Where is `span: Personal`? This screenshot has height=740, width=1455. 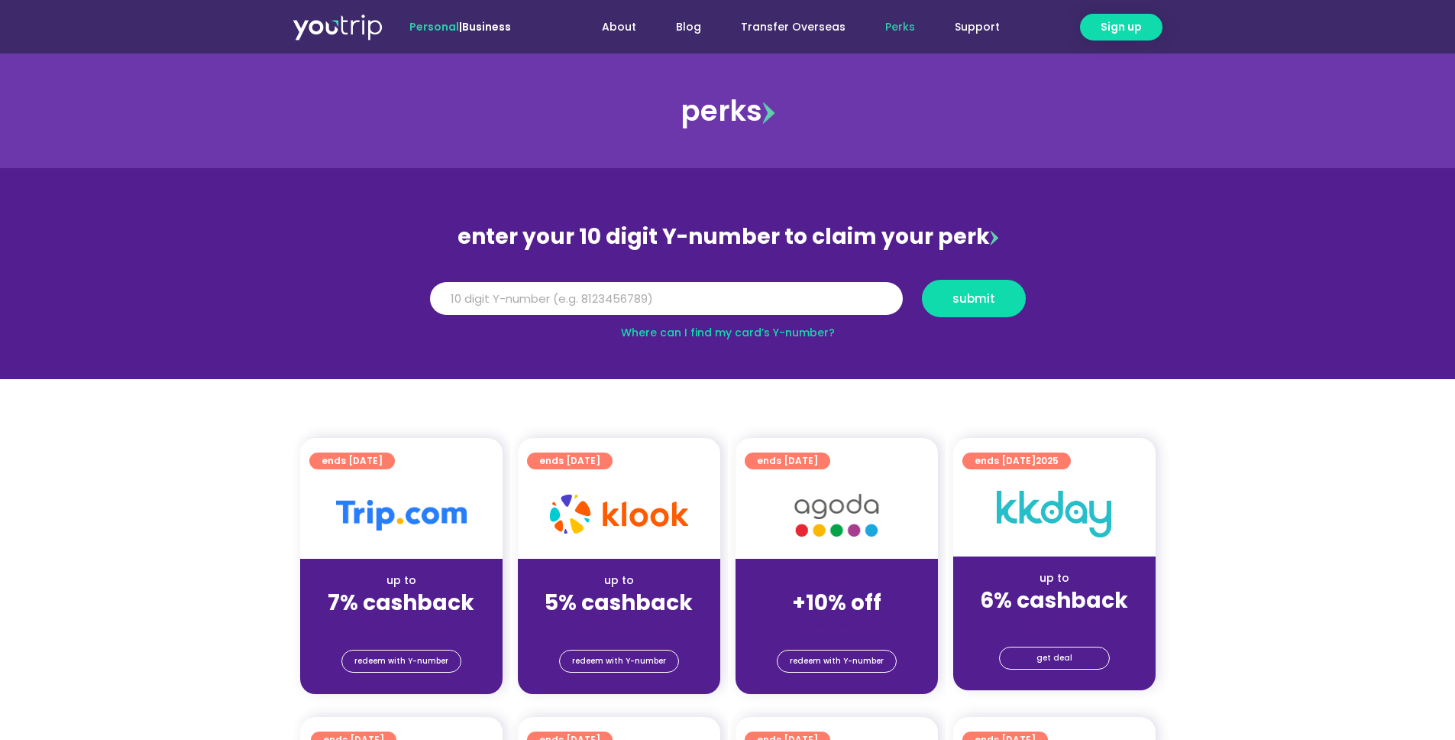 span: Personal is located at coordinates (434, 27).